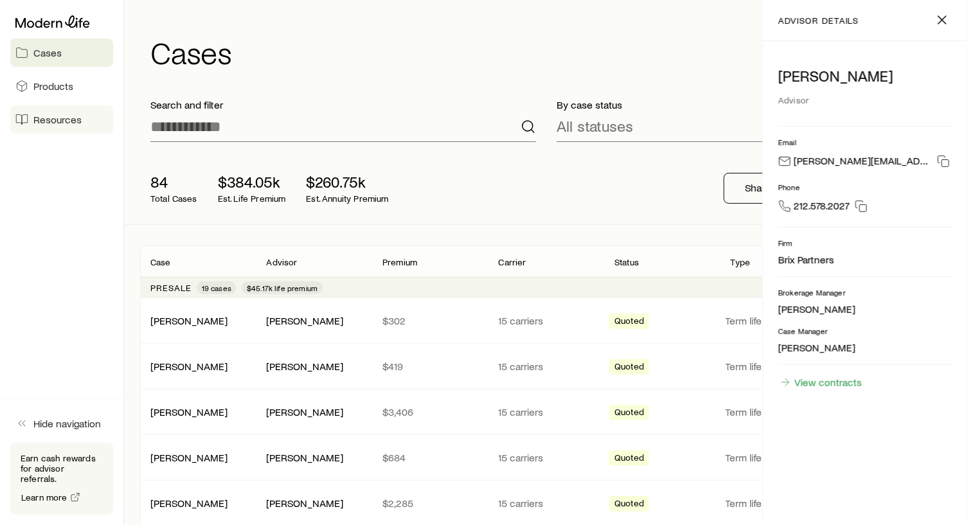  What do you see at coordinates (821, 208) in the screenshot?
I see `span: 212.578.2027` at bounding box center [821, 208].